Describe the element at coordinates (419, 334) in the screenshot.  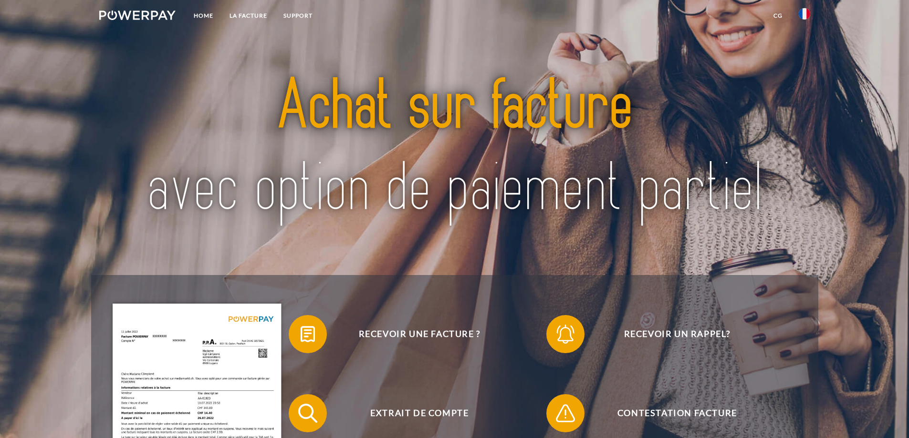
I see `span: Recevoir une facture ?` at that location.